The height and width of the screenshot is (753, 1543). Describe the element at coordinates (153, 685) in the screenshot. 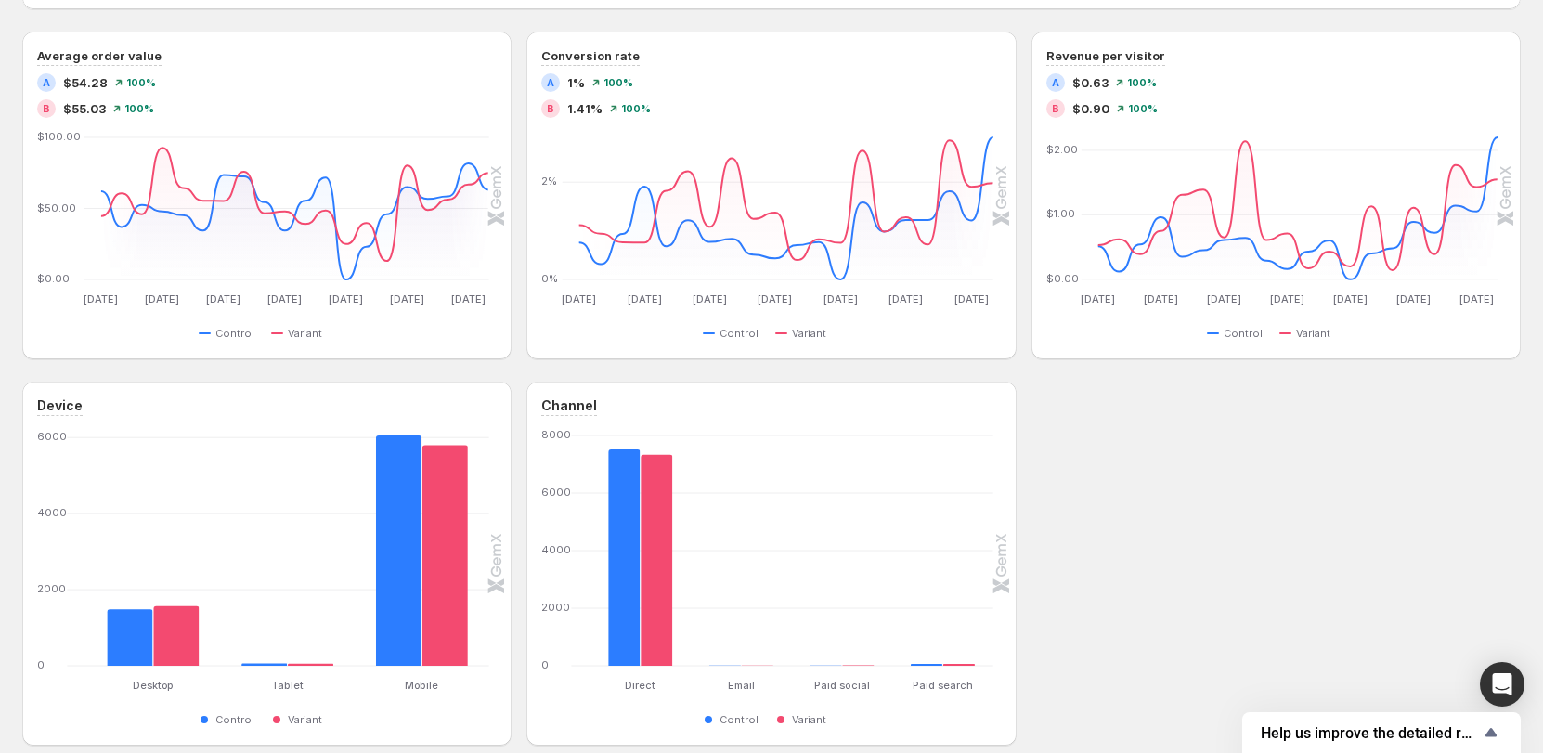

I see `text: Desktop` at that location.